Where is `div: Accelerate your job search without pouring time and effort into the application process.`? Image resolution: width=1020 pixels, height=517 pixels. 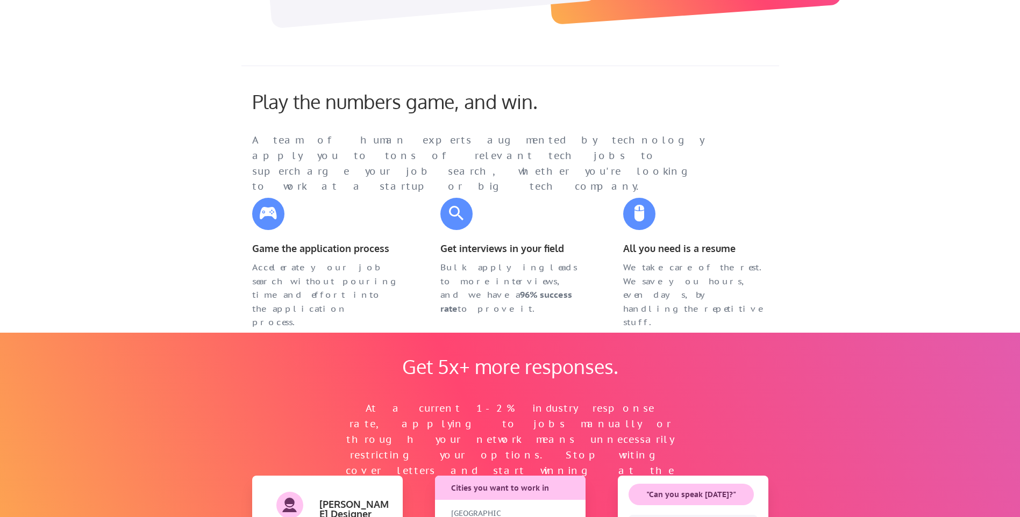 div: Accelerate your job search without pouring time and effort into the application process. is located at coordinates (325, 295).